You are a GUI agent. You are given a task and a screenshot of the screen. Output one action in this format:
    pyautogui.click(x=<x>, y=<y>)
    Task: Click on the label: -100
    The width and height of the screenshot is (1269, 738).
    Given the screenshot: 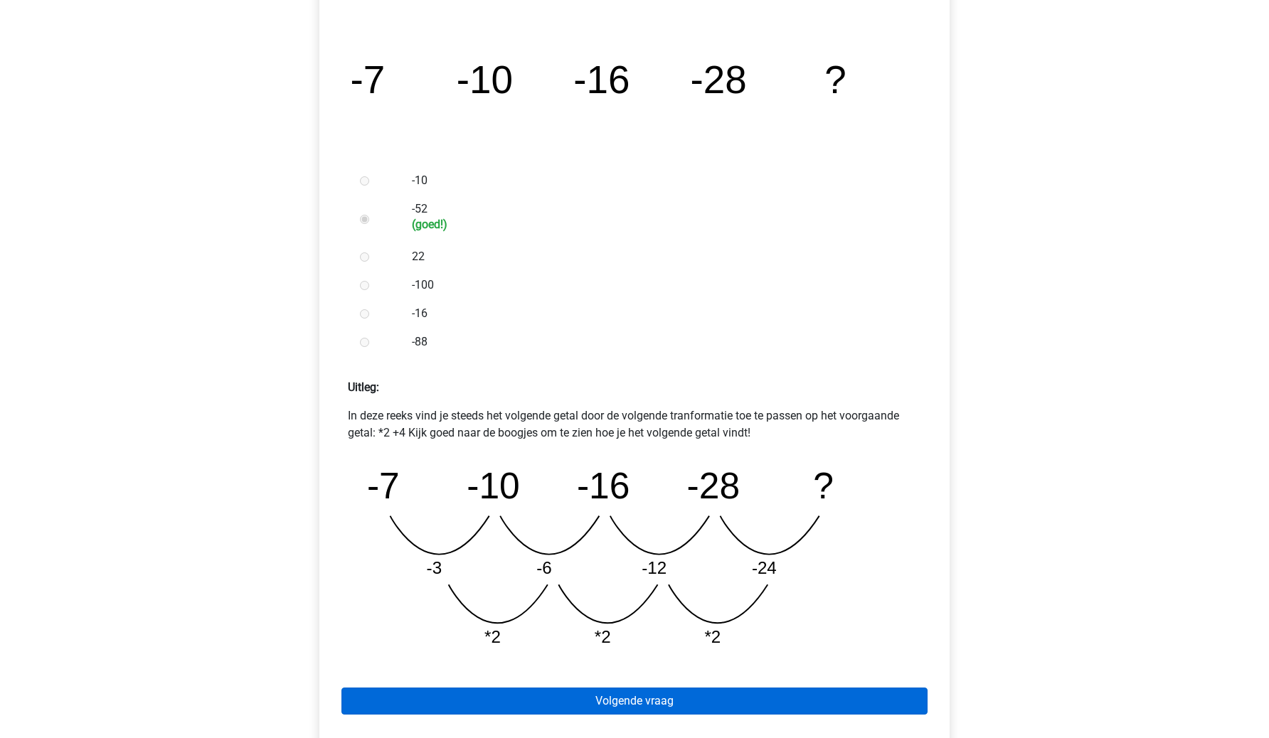 What is the action you would take?
    pyautogui.click(x=658, y=285)
    